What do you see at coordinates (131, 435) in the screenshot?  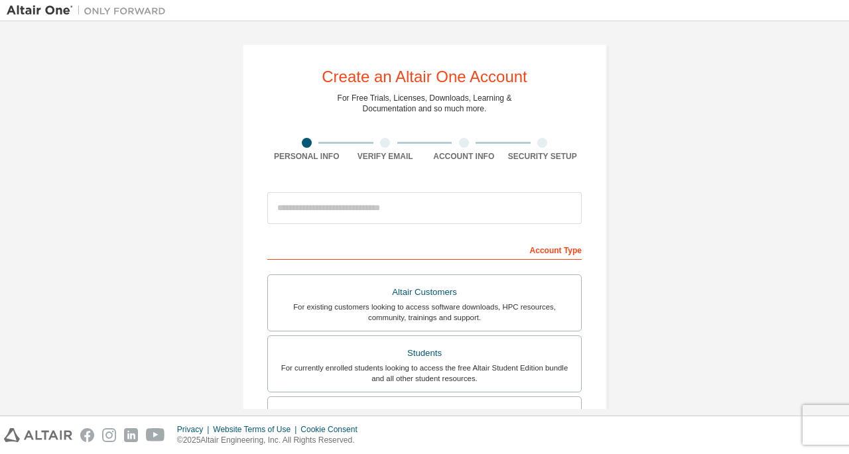 I see `img: linkedin.svg` at bounding box center [131, 435].